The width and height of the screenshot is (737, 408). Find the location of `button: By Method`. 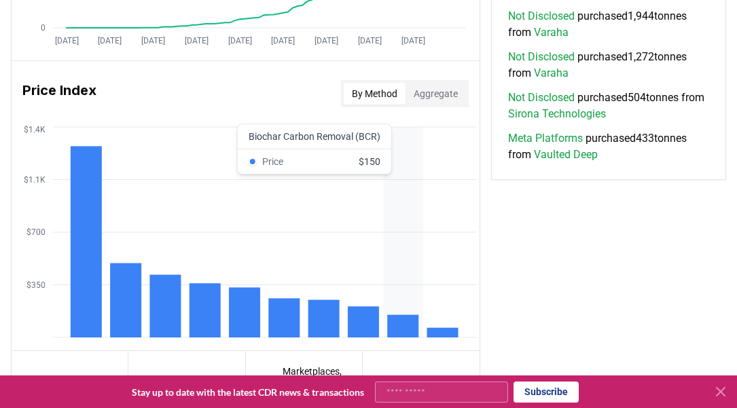

button: By Method is located at coordinates (374, 94).